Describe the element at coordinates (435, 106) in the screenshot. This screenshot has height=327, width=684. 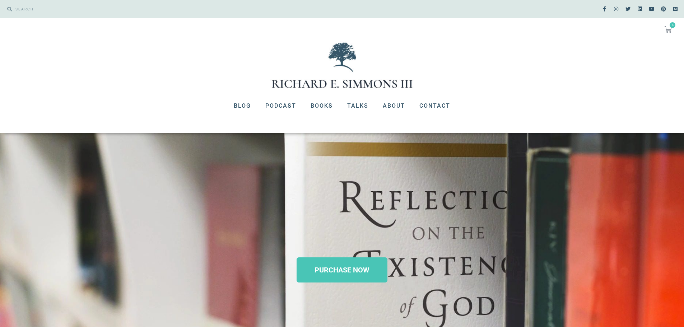
I see `a: Contact` at that location.